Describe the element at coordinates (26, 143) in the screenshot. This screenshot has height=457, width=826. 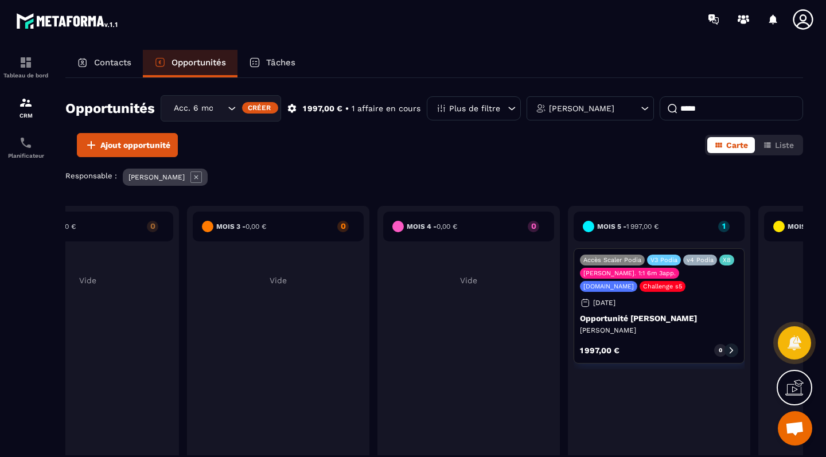
I see `img: scheduler` at that location.